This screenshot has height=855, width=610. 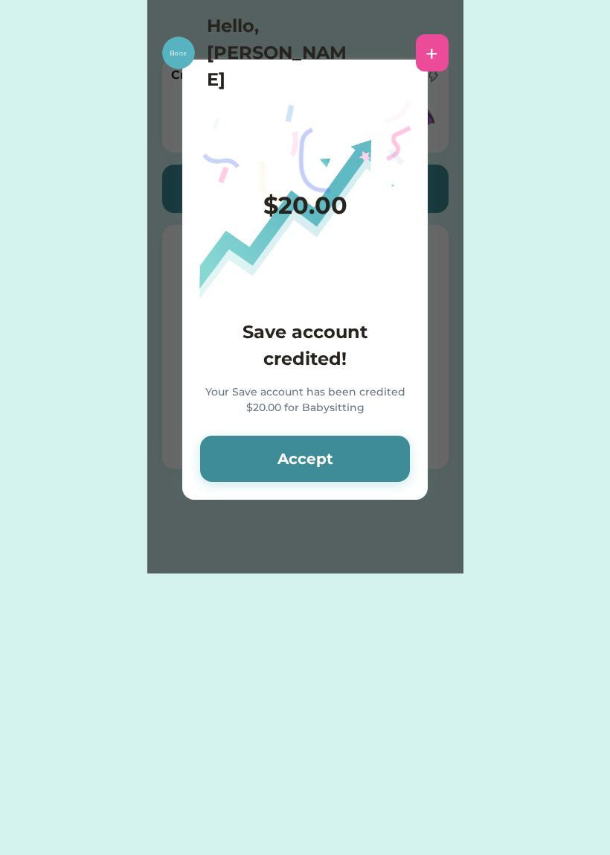 What do you see at coordinates (305, 459) in the screenshot?
I see `button: Accept` at bounding box center [305, 459].